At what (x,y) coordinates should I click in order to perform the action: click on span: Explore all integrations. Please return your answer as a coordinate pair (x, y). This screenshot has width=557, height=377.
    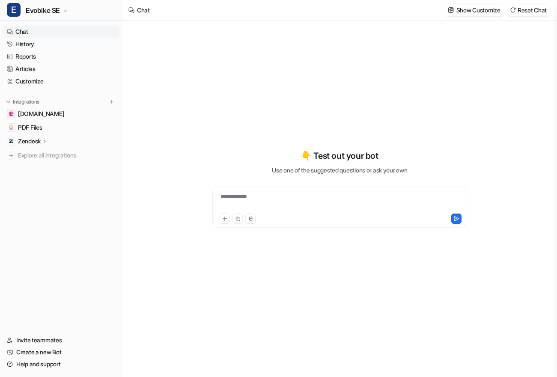
    Looking at the image, I should click on (67, 156).